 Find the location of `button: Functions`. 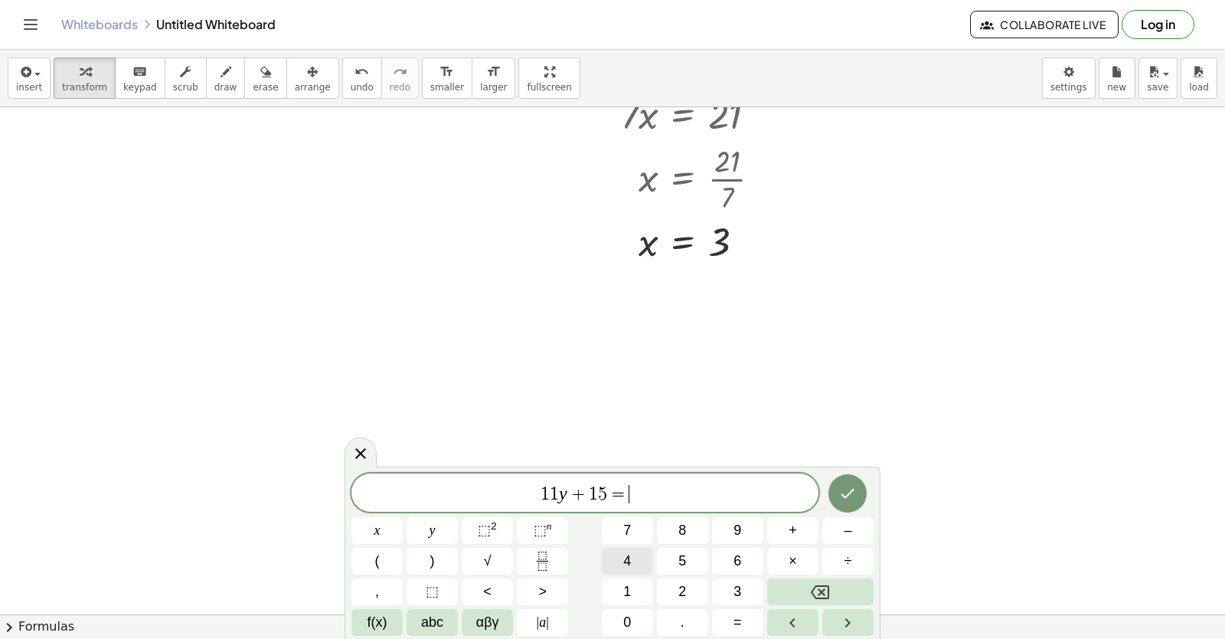

button: Functions is located at coordinates (377, 622).